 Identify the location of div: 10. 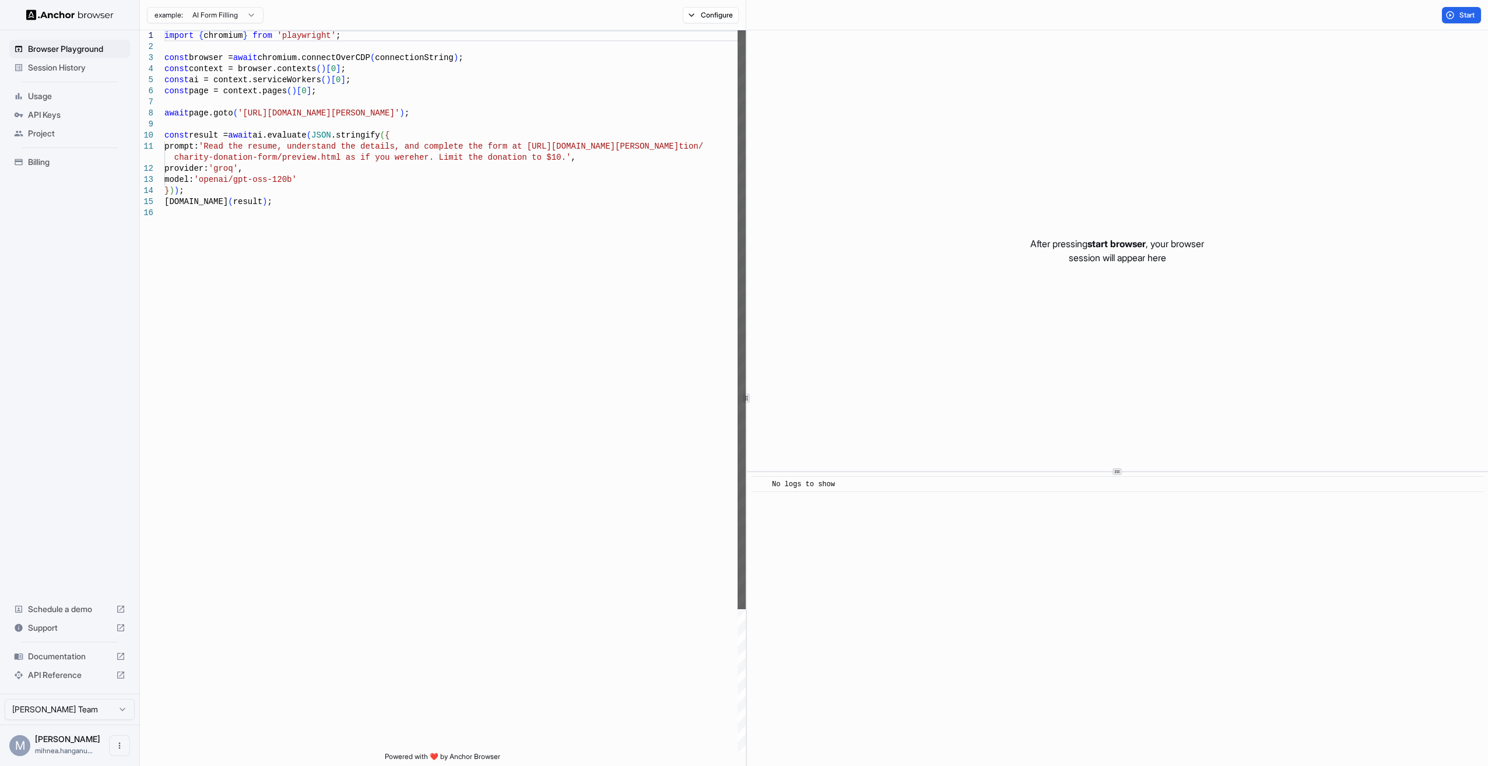
(146, 135).